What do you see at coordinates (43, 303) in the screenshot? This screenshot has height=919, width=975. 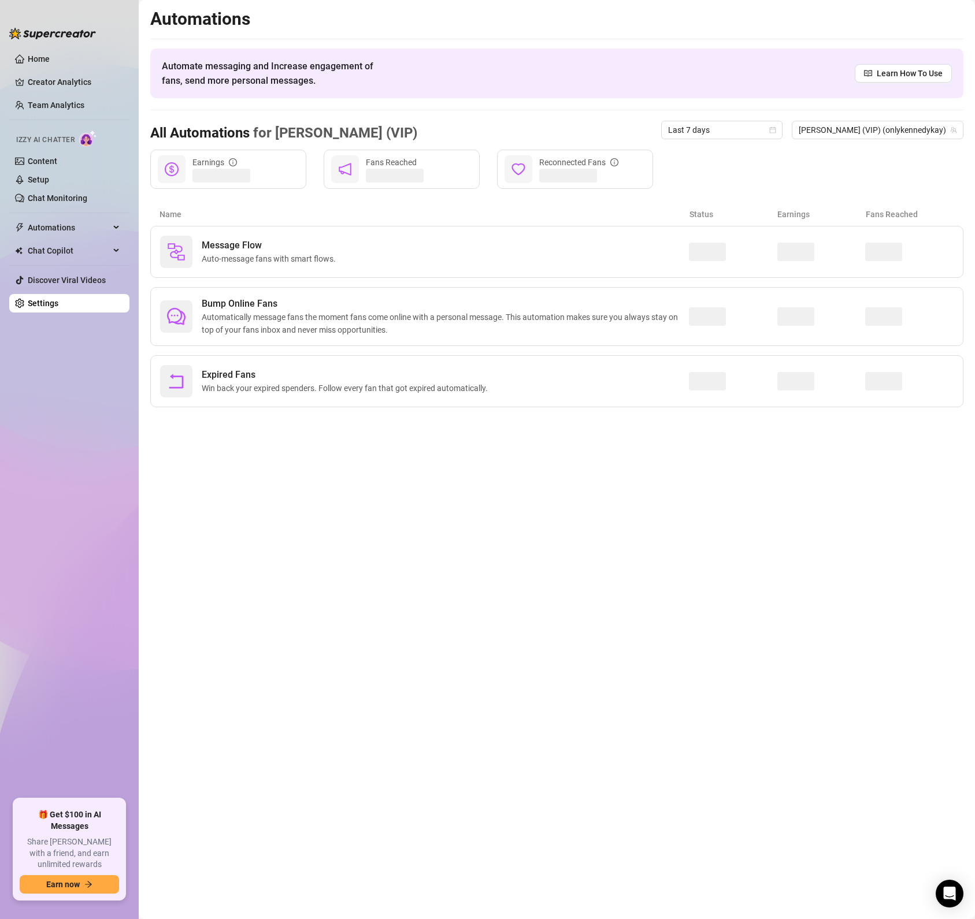 I see `a: Settings` at bounding box center [43, 303].